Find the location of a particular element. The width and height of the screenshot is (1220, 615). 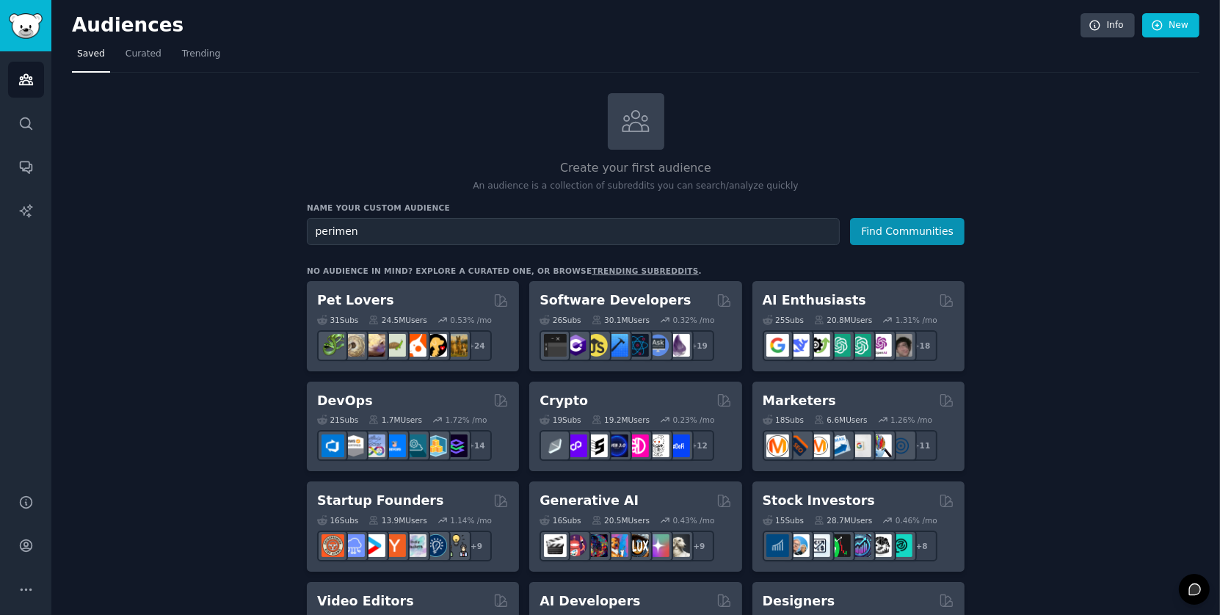

img: Docker_DevOps is located at coordinates (373, 445).